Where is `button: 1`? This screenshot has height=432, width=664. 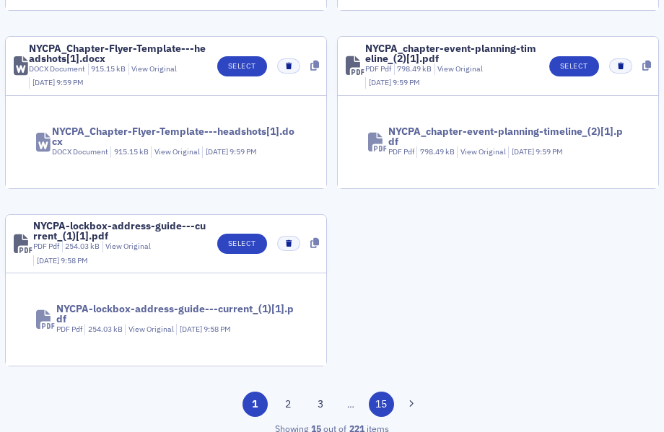
button: 1 is located at coordinates (255, 404).